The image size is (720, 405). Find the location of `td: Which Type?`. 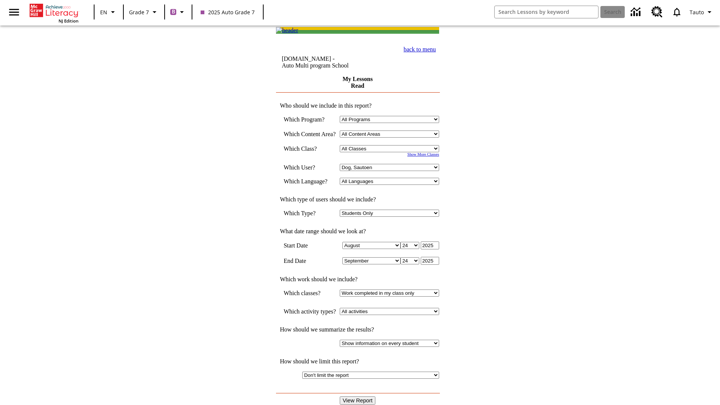

td: Which Type? is located at coordinates (310, 213).